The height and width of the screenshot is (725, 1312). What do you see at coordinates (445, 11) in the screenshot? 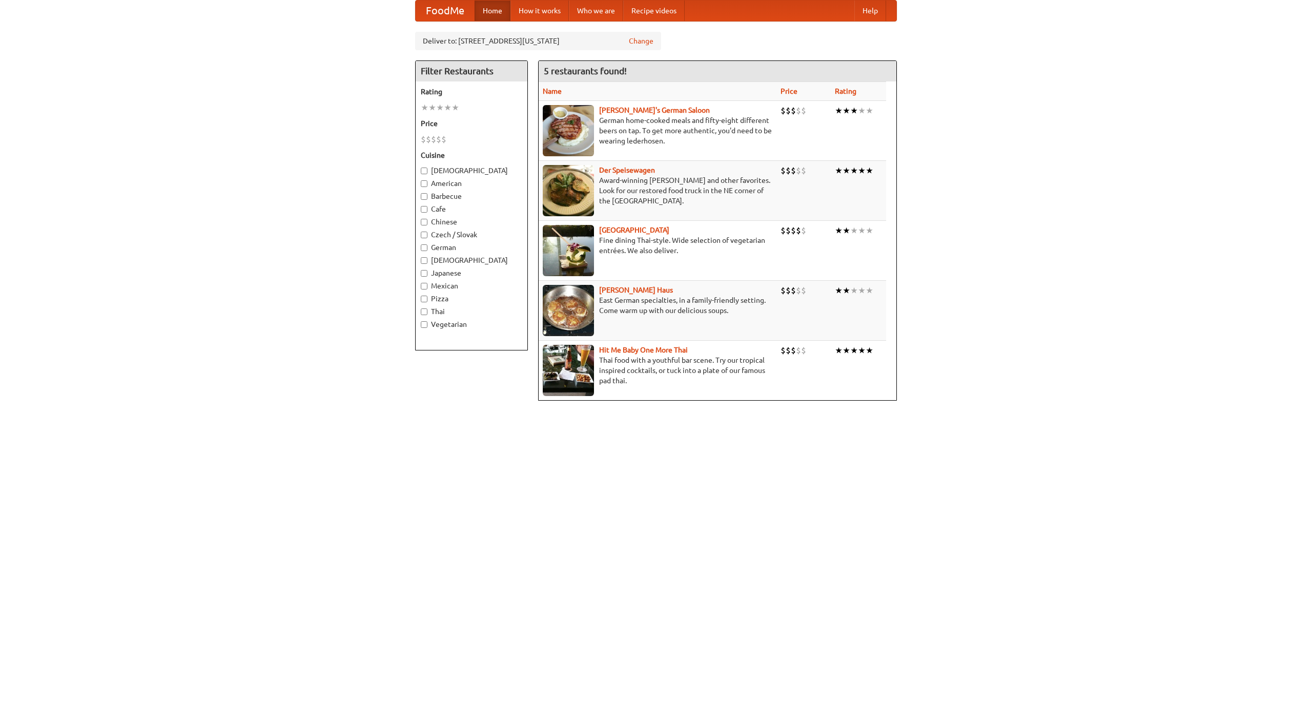
I see `a: FoodMe` at bounding box center [445, 11].